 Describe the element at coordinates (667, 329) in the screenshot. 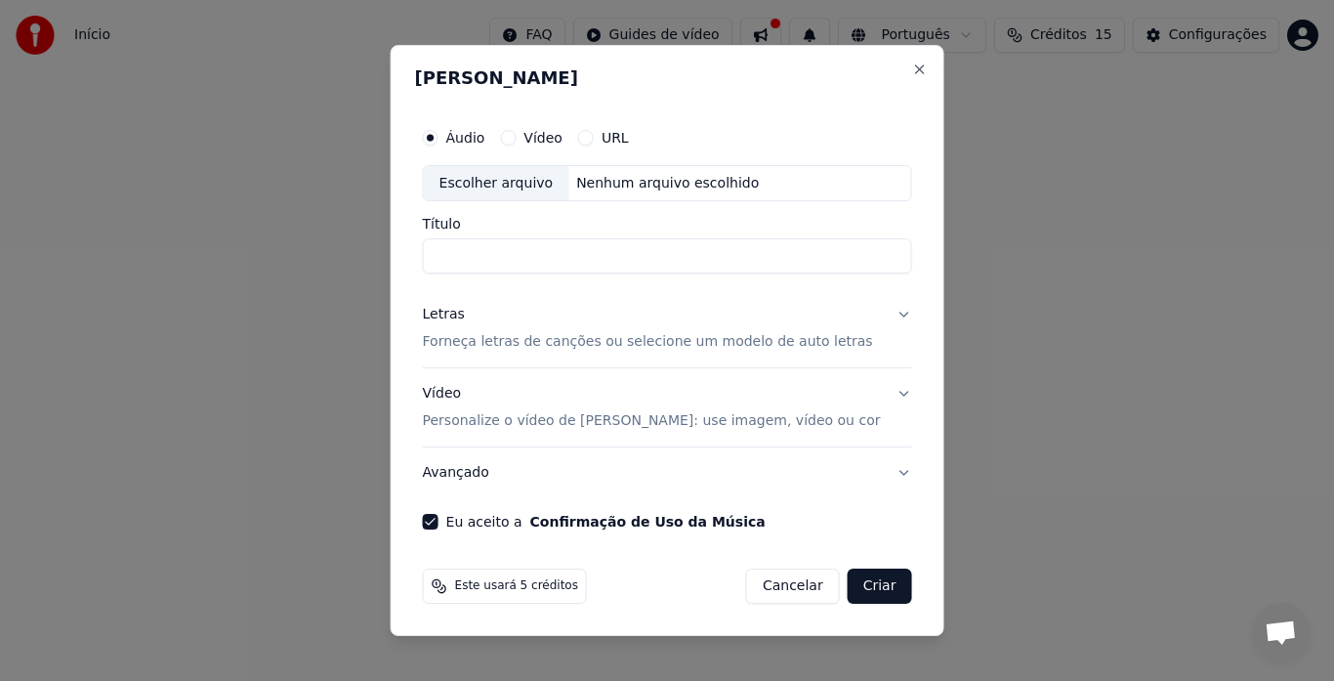

I see `button: LetrasForneça letras de canções ou selecione um modelo de auto letras` at that location.